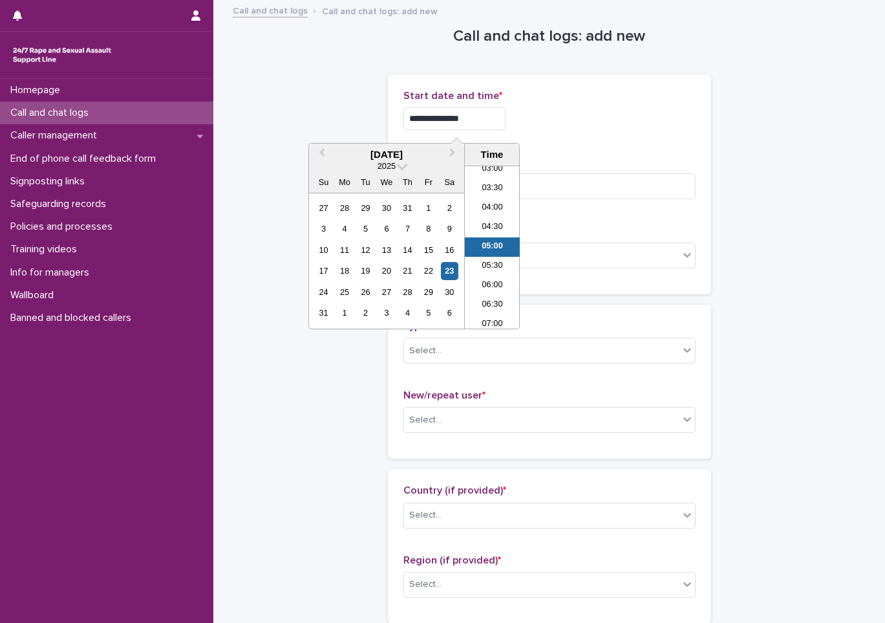 Image resolution: width=885 pixels, height=623 pixels. I want to click on div: Choose Friday, August 1st, 2025, so click(428, 208).